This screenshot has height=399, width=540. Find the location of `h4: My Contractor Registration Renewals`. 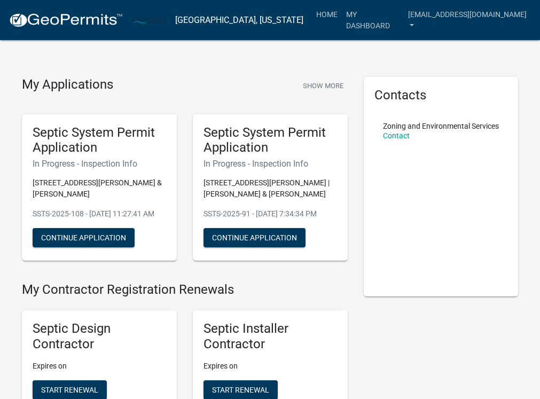

h4: My Contractor Registration Renewals is located at coordinates (185, 290).